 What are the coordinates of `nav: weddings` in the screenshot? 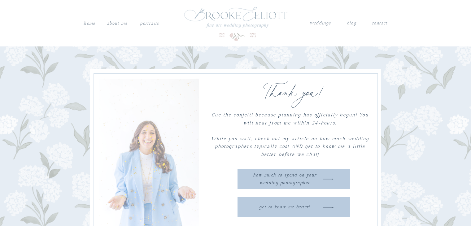 It's located at (321, 23).